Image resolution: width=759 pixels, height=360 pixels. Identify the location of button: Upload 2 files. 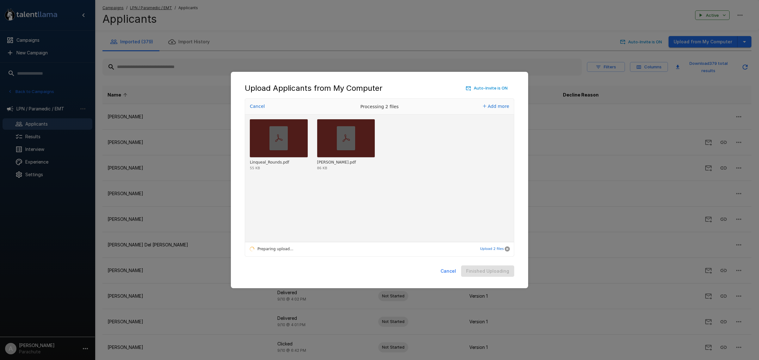
(491, 249).